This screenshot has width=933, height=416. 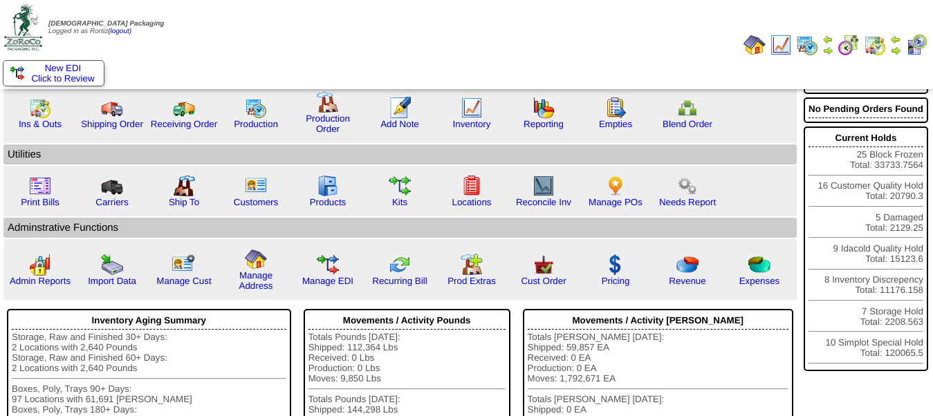 I want to click on a: Kits, so click(x=400, y=202).